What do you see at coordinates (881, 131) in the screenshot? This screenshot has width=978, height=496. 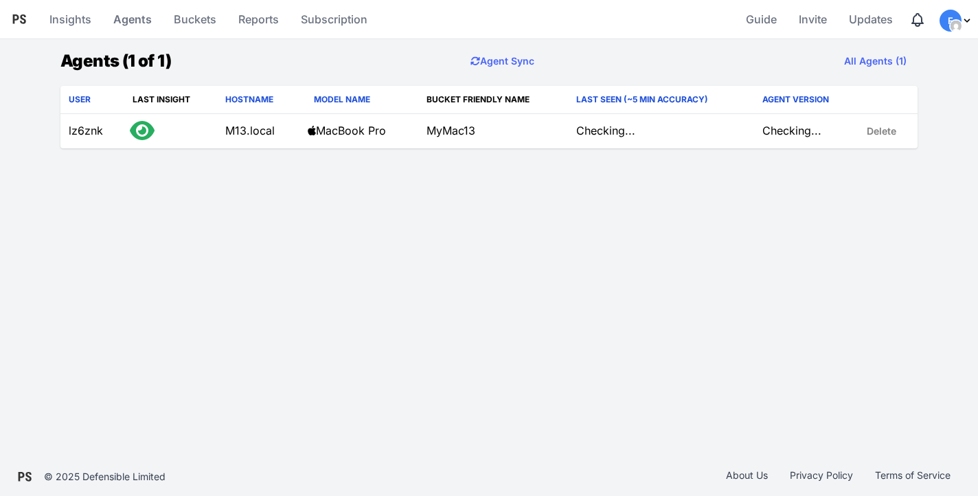 I see `a: Delete` at bounding box center [881, 131].